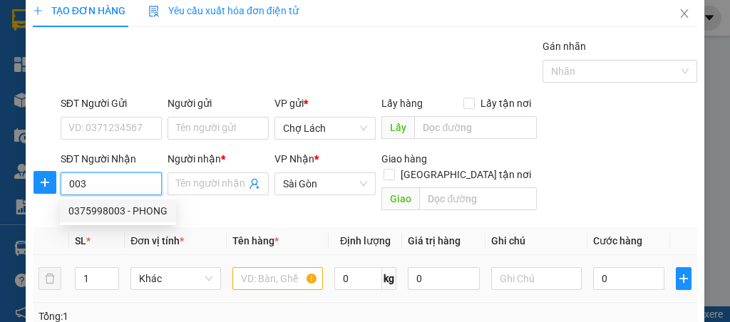 This screenshot has height=322, width=730. I want to click on span: Giá trị hàng, so click(434, 241).